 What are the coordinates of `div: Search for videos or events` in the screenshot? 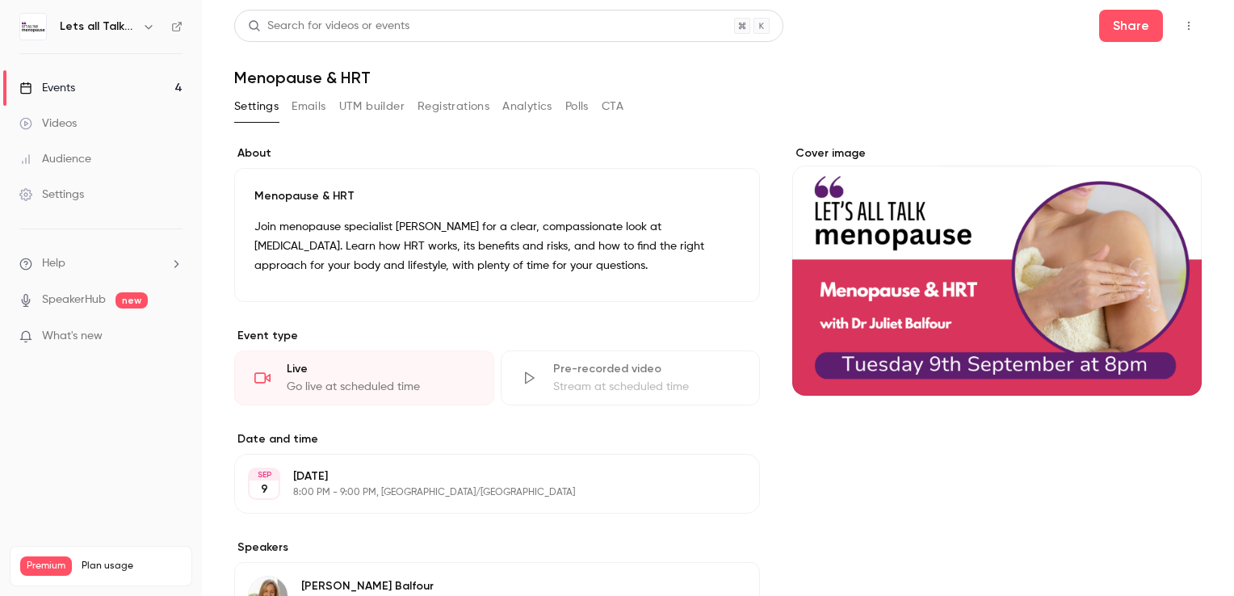 It's located at (329, 26).